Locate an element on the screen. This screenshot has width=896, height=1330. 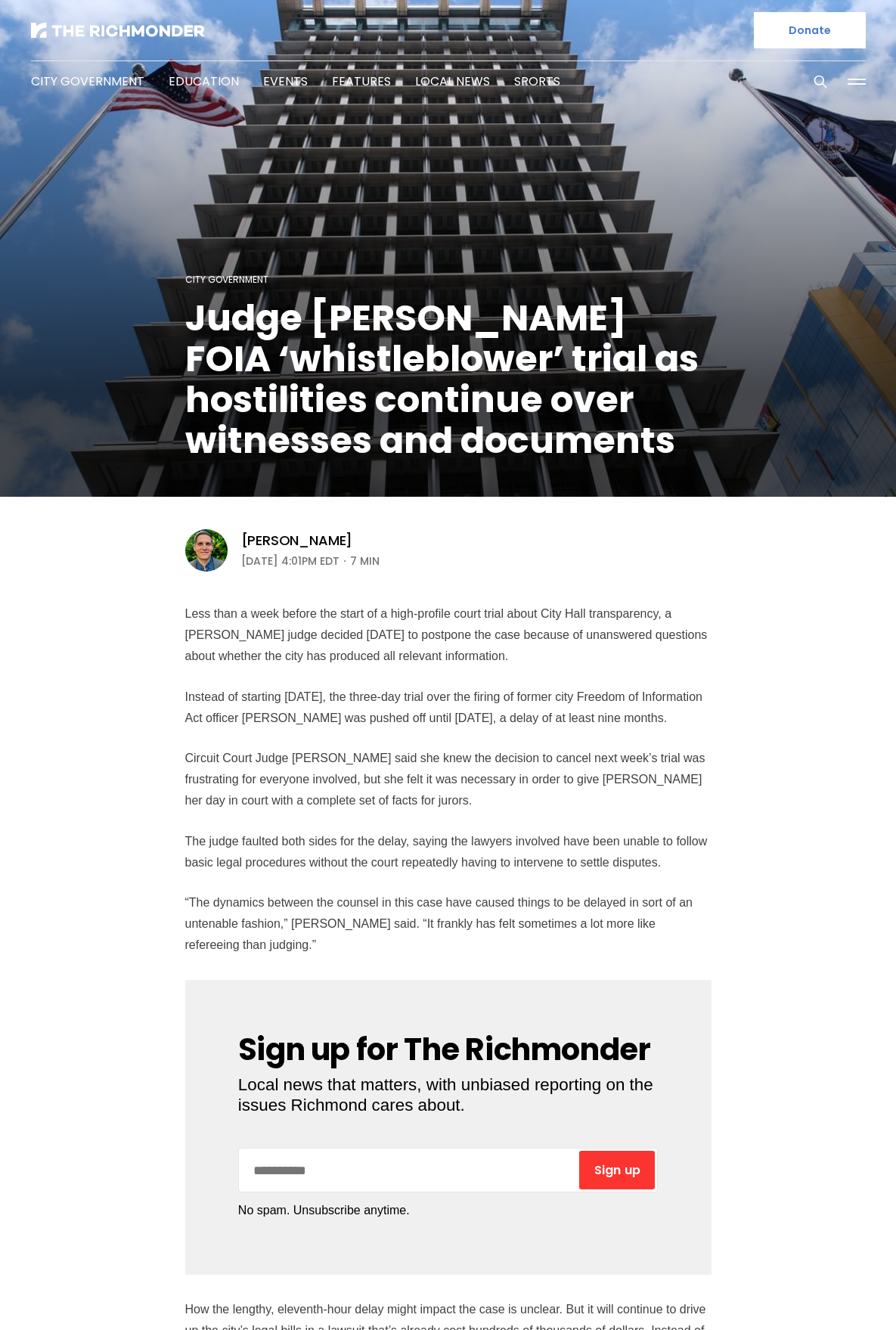
span: No spam. Unsubscribe anytime. is located at coordinates (324, 1210).